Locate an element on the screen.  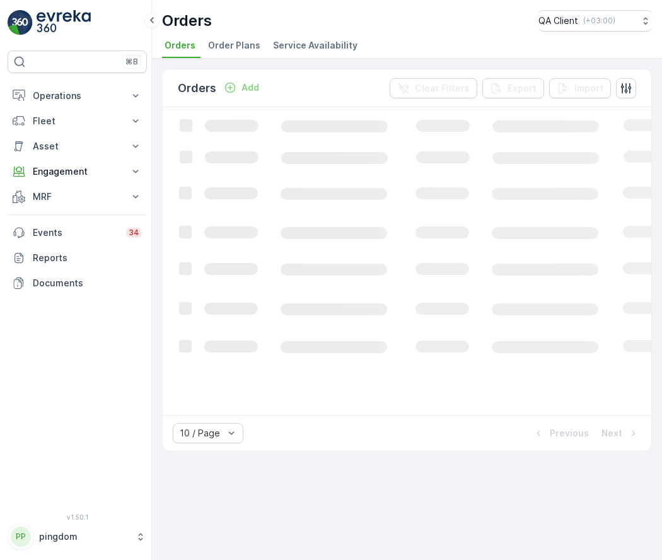
p: Documents is located at coordinates (87, 283).